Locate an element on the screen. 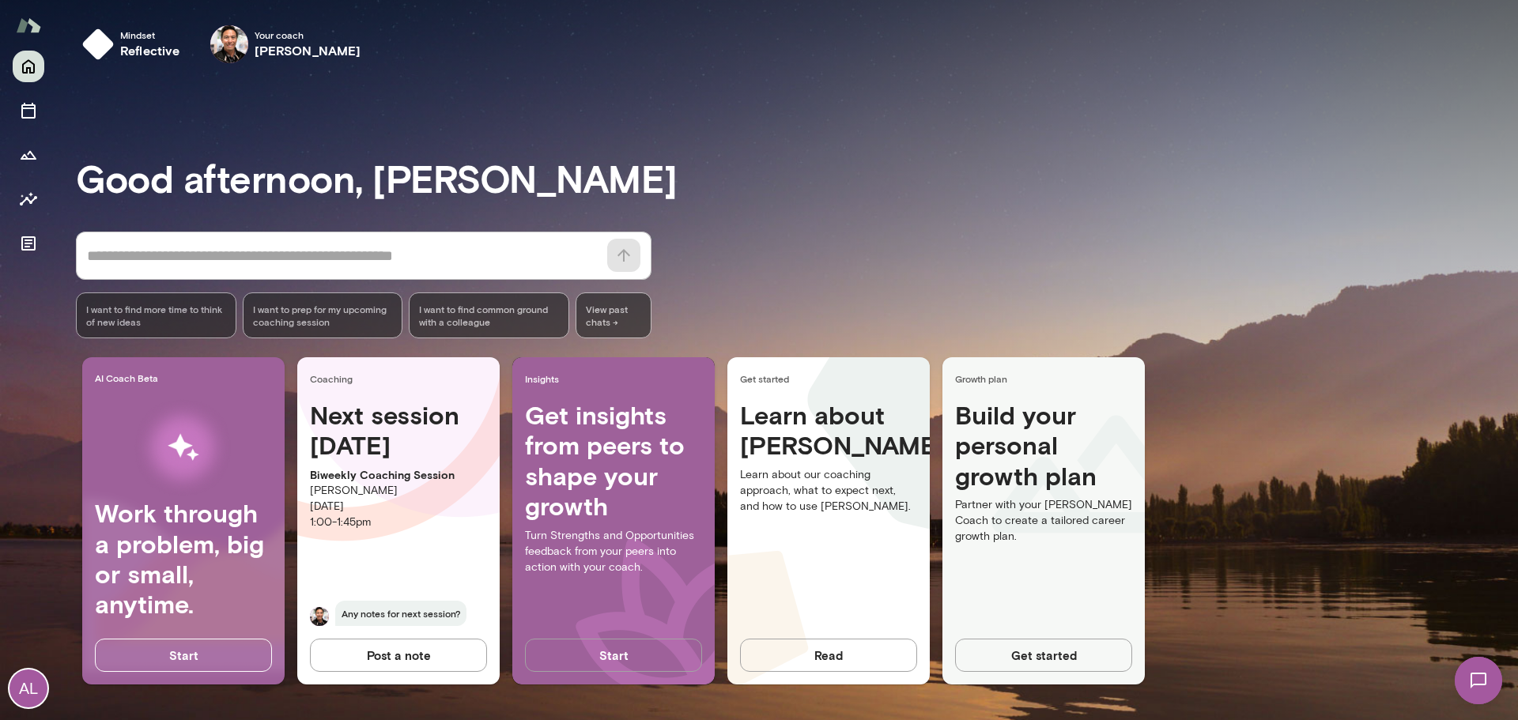 This screenshot has width=1518, height=720. span: View past chats -> is located at coordinates (614, 315).